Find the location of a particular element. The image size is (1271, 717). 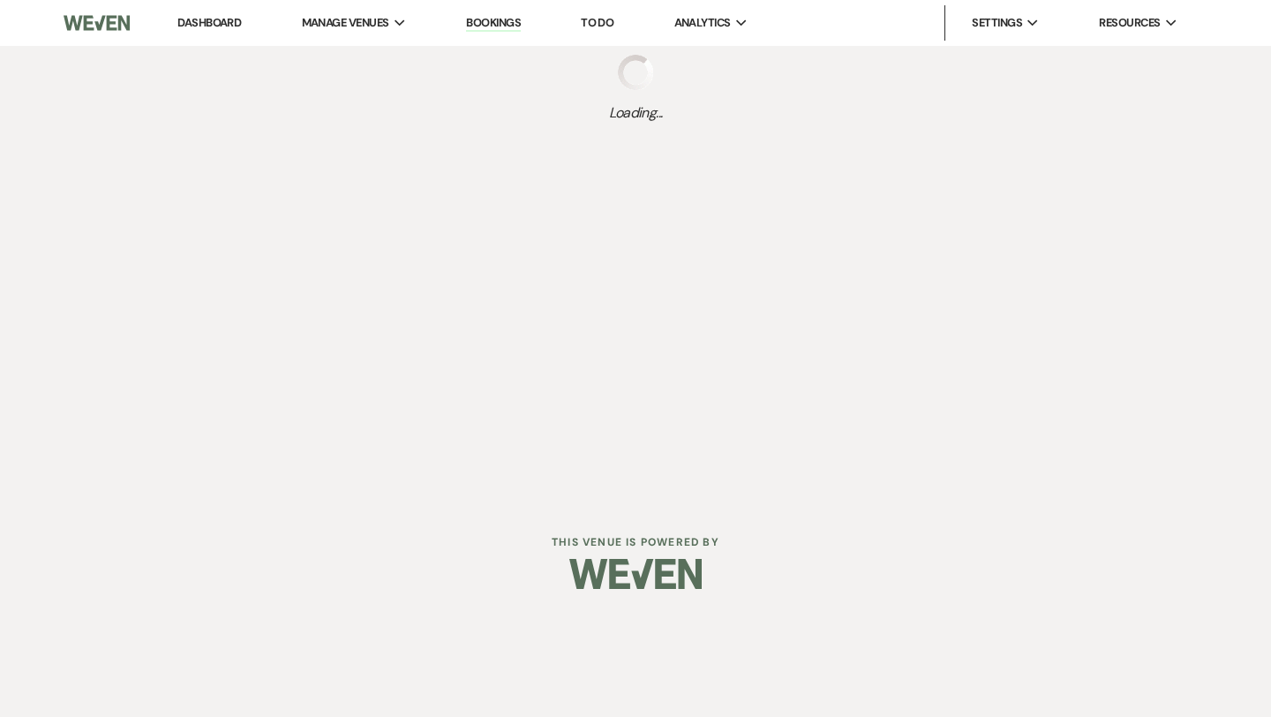

span: Resources is located at coordinates (1129, 23).